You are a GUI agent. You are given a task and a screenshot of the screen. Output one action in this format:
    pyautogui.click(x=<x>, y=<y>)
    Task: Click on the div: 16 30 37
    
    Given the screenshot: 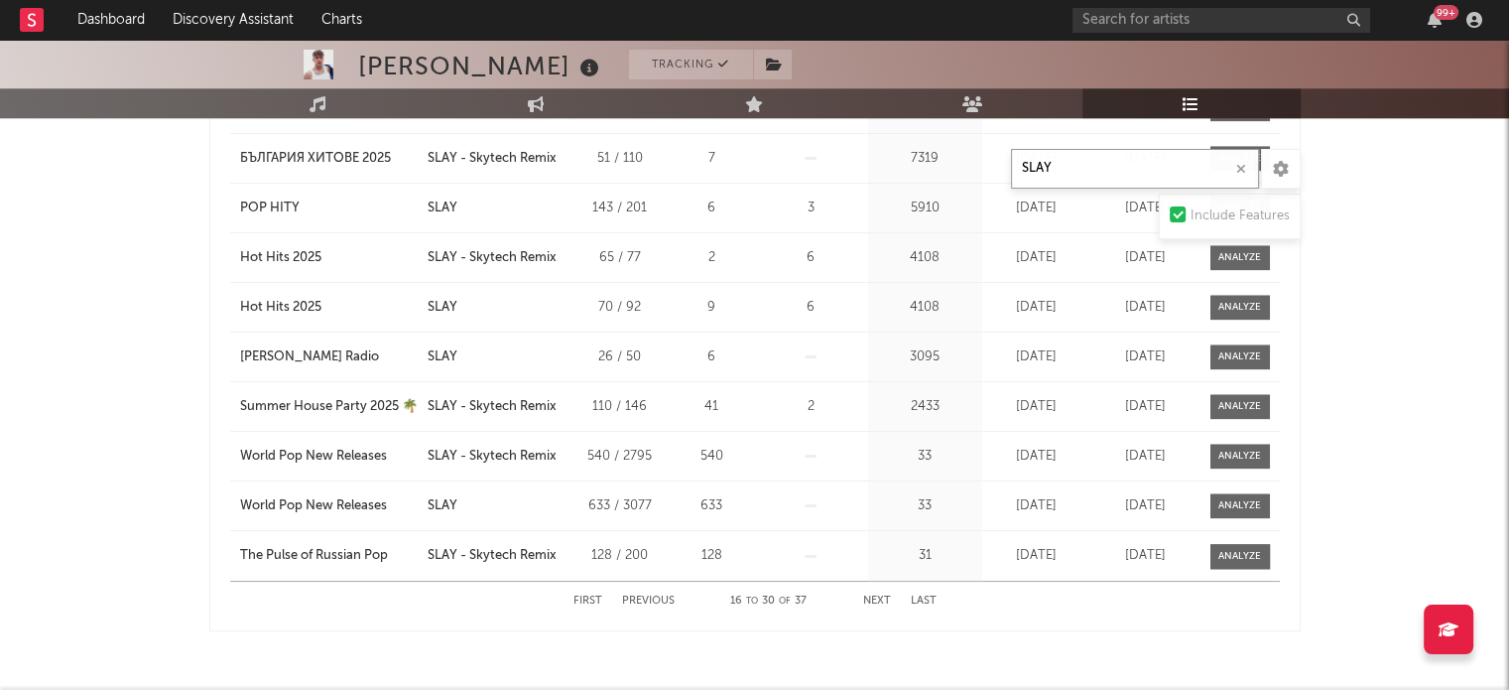 What is the action you would take?
    pyautogui.click(x=769, y=601)
    